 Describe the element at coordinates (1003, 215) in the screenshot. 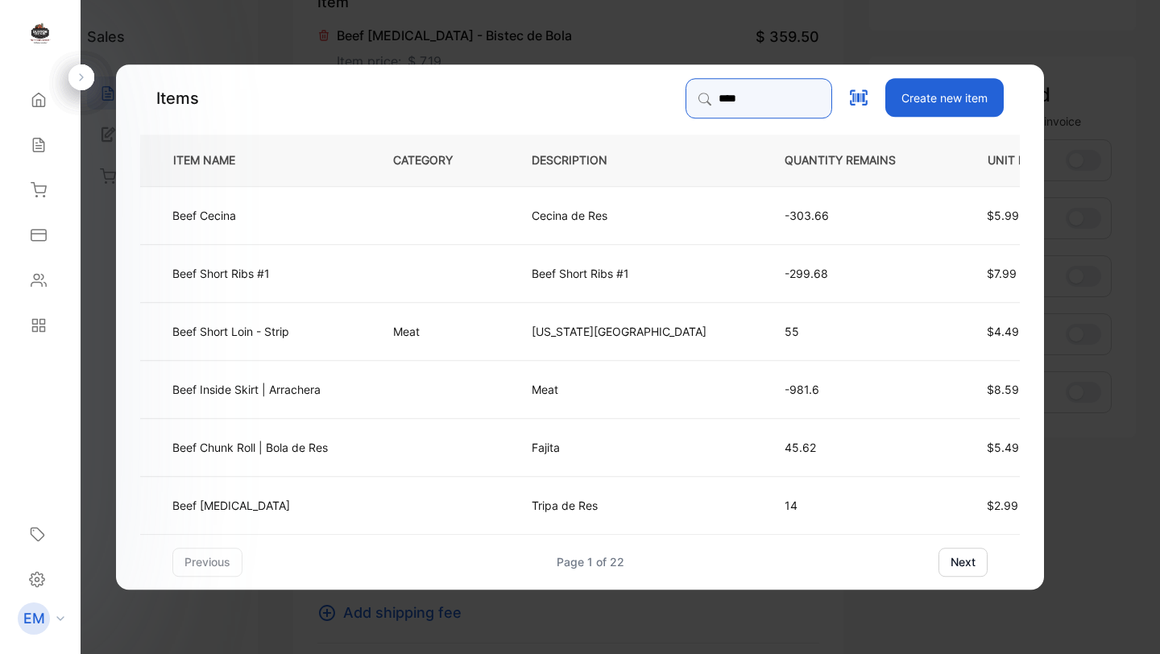

I see `span: $5.99` at that location.